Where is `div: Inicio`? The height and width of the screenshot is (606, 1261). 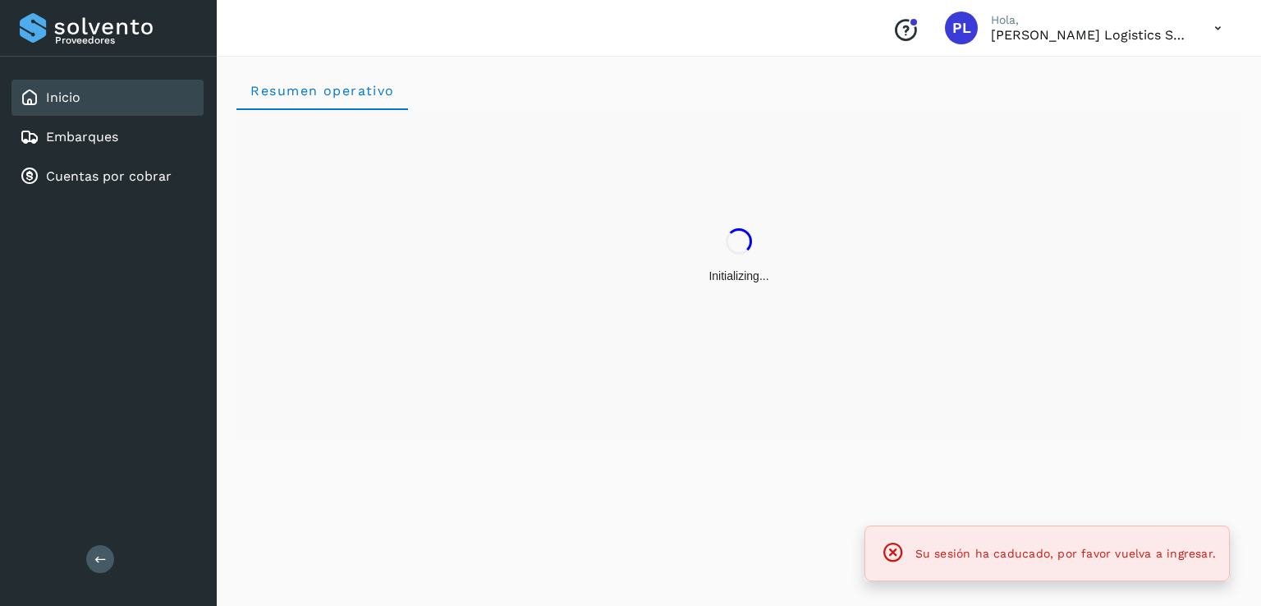 div: Inicio is located at coordinates (108, 98).